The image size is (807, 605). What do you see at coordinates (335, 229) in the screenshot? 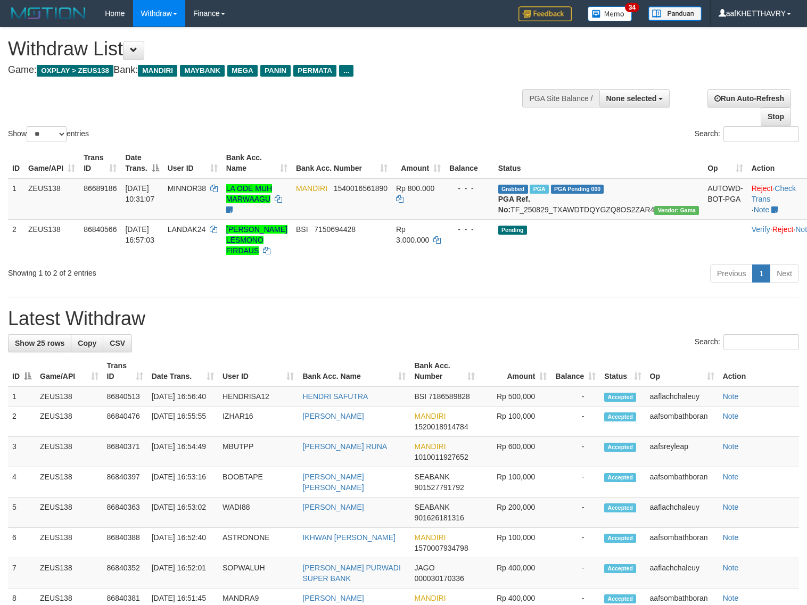
I see `span: Copy 7150694428 to clipboard` at bounding box center [335, 229].